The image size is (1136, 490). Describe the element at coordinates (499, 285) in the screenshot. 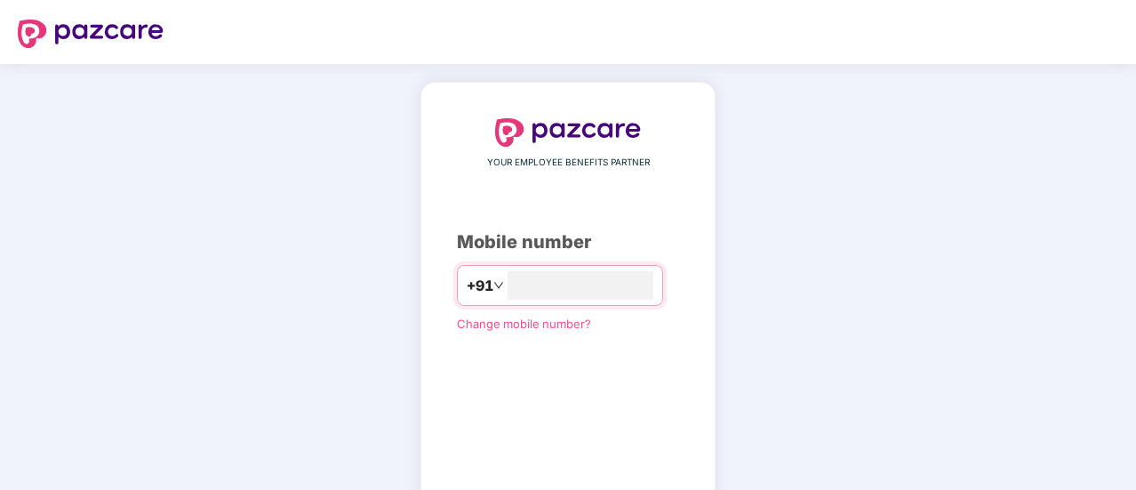

I see `span: down` at that location.